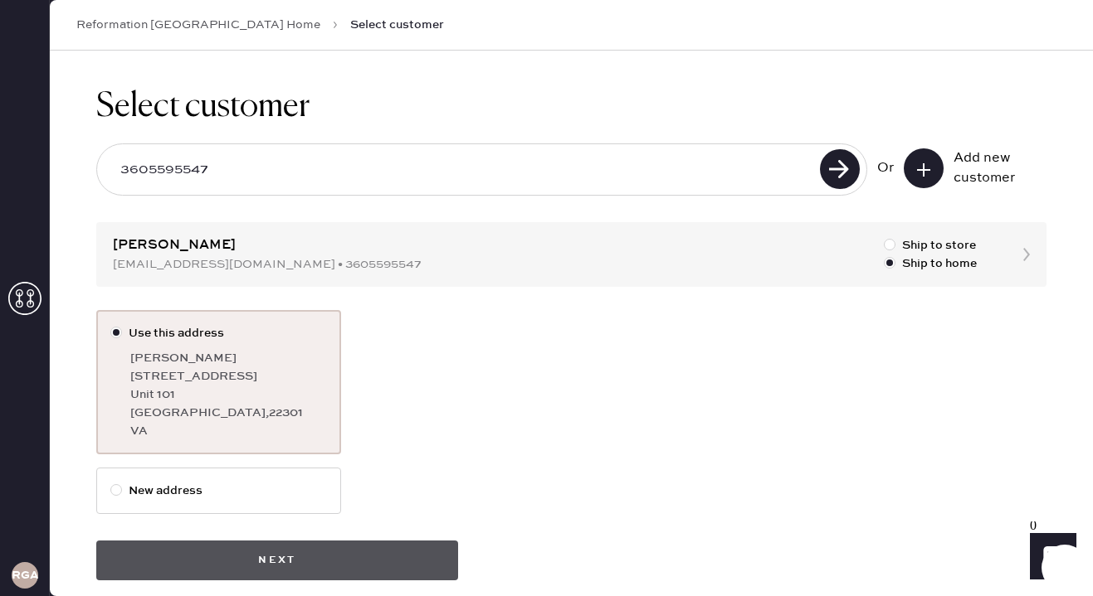 This screenshot has height=596, width=1093. Describe the element at coordinates (218, 491) in the screenshot. I see `label: New address` at that location.